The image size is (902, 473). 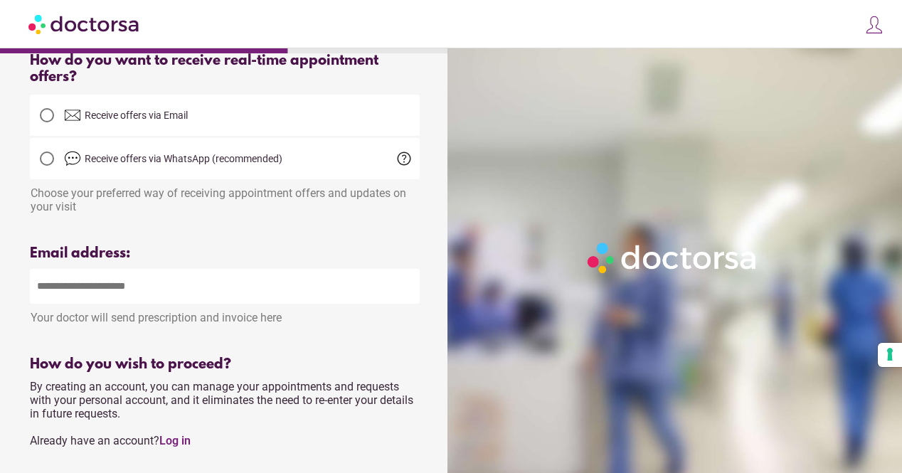 I want to click on button: Your consent preferences for tracking technologies, so click(x=890, y=355).